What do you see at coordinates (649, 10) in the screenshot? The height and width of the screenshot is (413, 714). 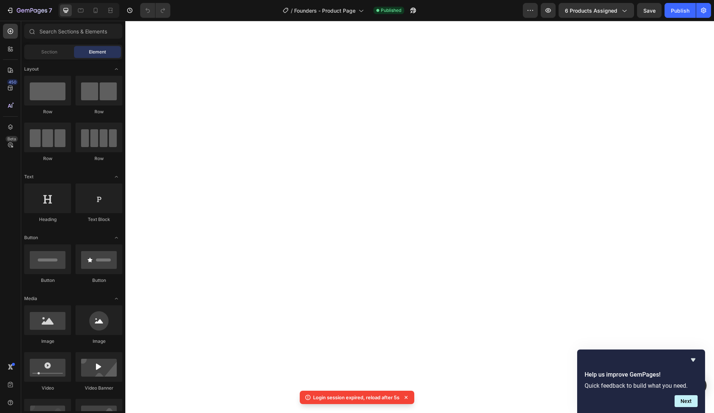 I see `button: Save` at bounding box center [649, 10].